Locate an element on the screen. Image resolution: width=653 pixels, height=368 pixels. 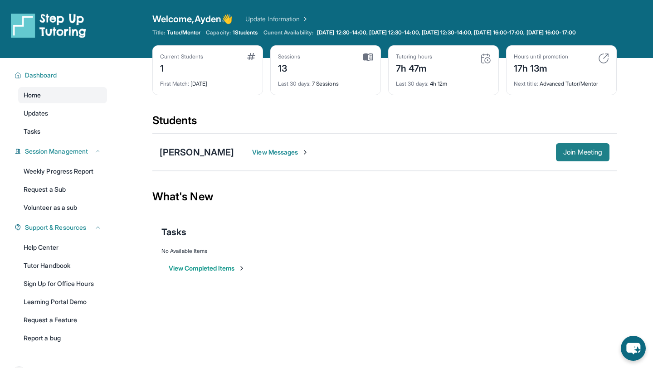
a: Tasks is located at coordinates (63, 132).